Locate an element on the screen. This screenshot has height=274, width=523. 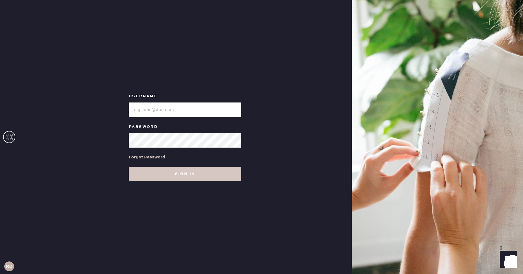
h3: RB is located at coordinates (9, 267).